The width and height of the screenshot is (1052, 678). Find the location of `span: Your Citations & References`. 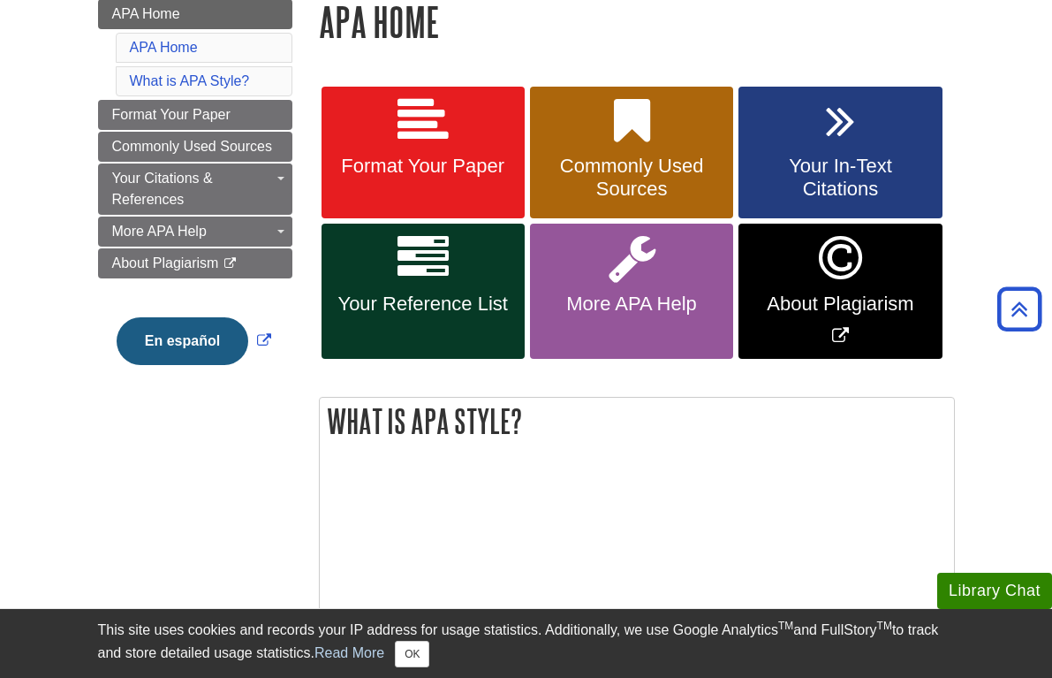

span: Your Citations & References is located at coordinates (163, 188).